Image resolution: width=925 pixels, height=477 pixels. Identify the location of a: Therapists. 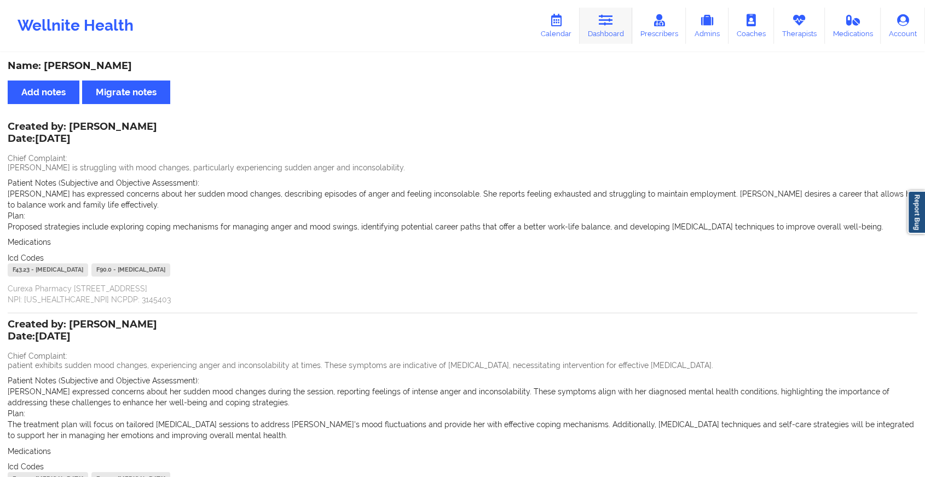
(799, 26).